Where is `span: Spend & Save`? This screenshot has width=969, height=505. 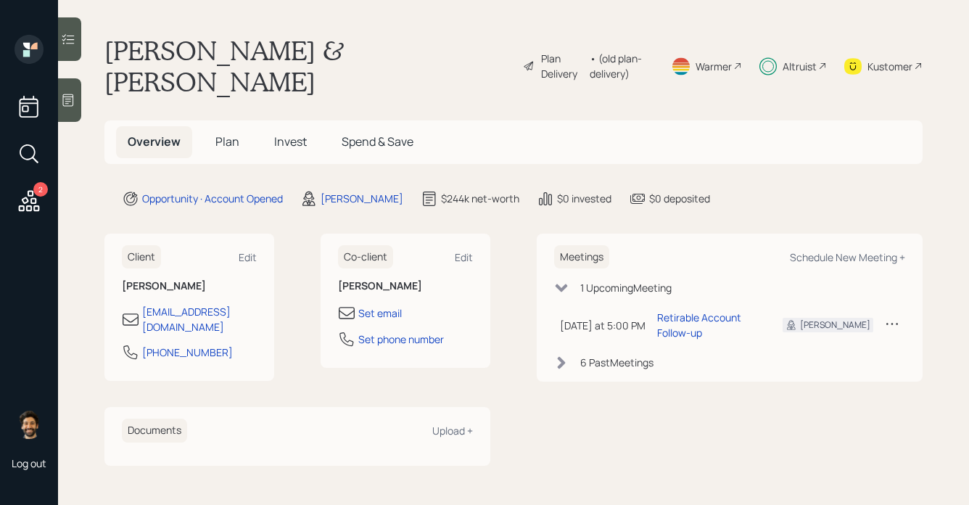
span: Spend & Save is located at coordinates (377, 141).